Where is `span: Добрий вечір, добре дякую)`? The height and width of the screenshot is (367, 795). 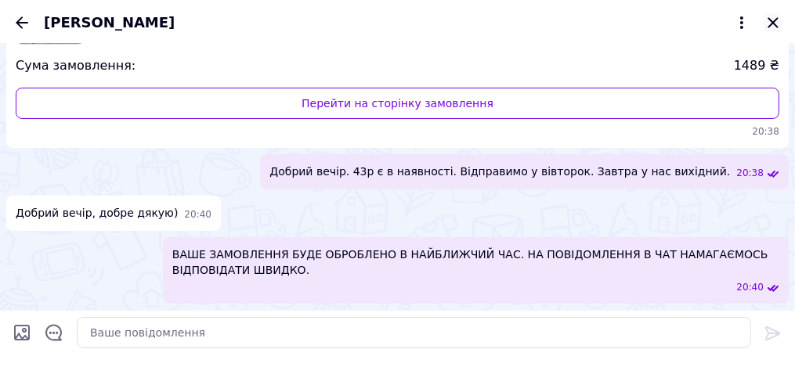 span: Добрий вечір, добре дякую) is located at coordinates (96, 213).